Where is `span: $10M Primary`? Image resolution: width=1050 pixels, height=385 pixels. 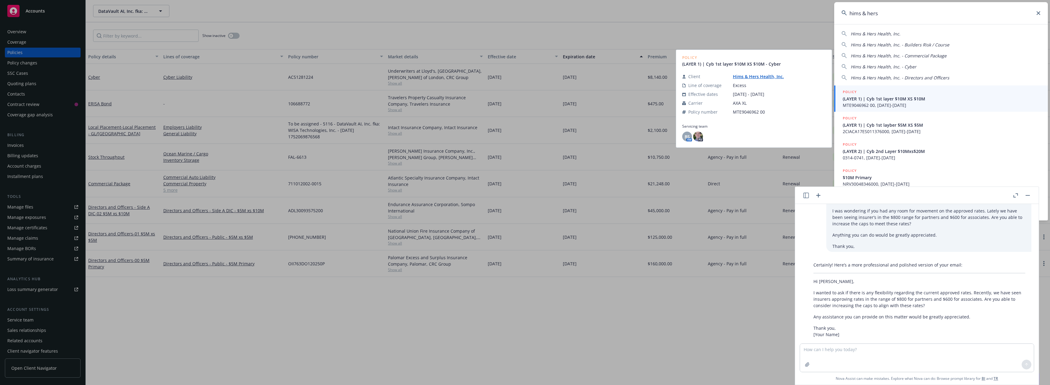
span: $10M Primary is located at coordinates (941, 177).